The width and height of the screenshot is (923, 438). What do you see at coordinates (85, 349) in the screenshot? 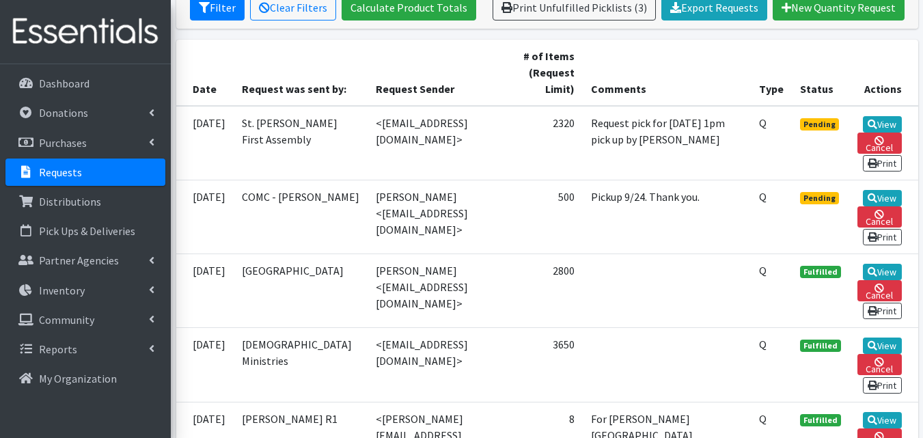
I see `a: Reports` at bounding box center [85, 349].